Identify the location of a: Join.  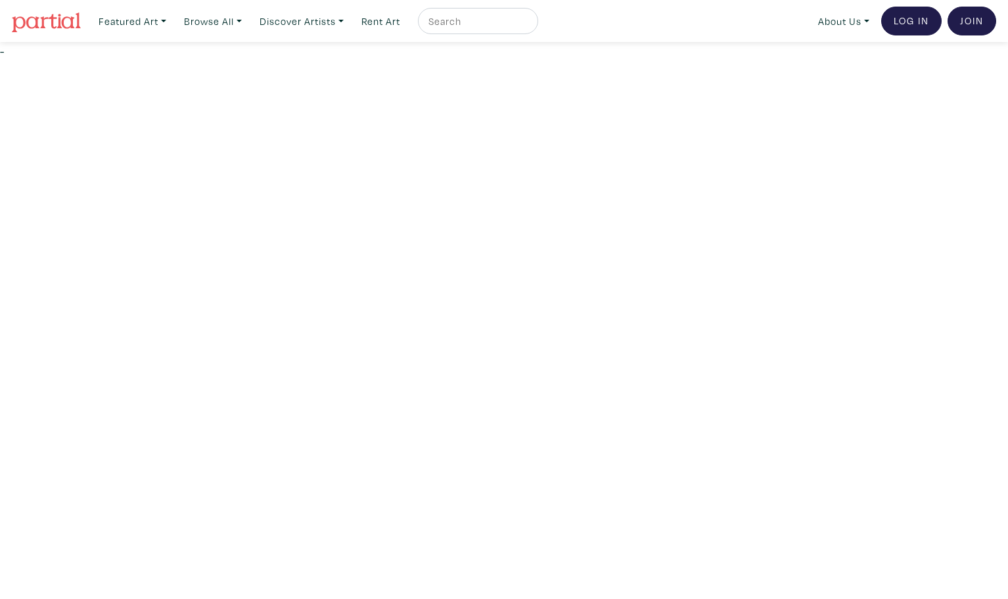
(972, 21).